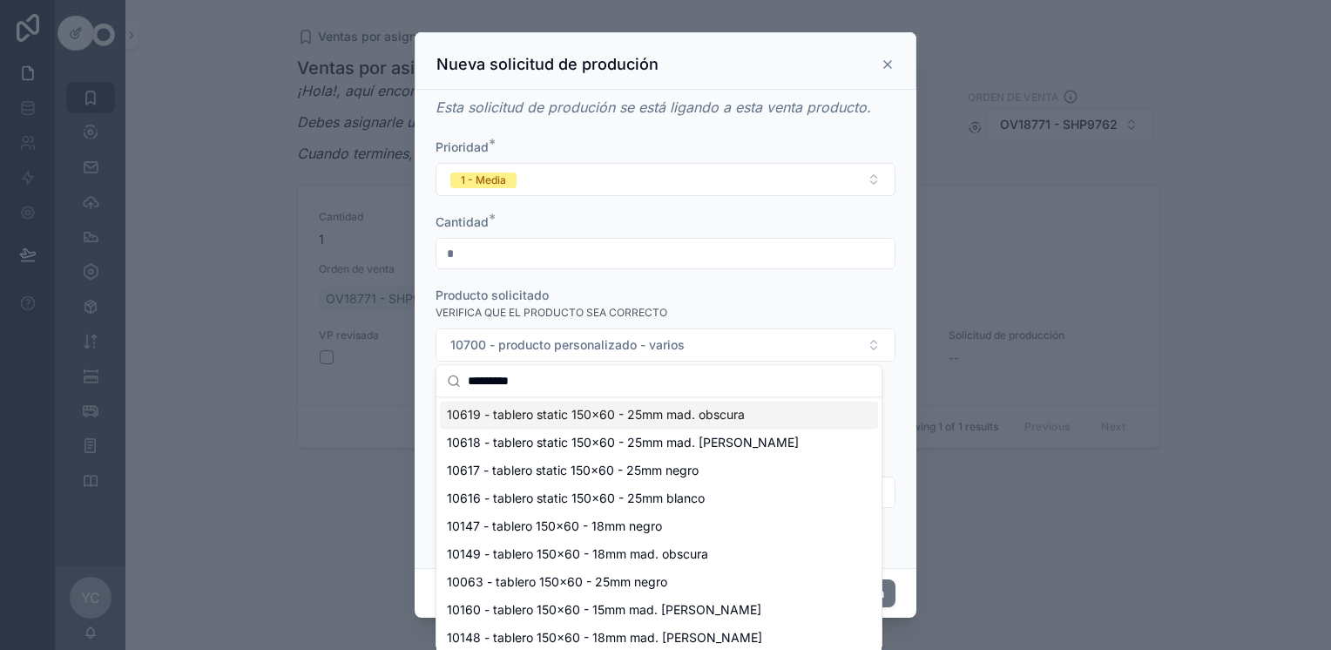 This screenshot has width=1331, height=650. What do you see at coordinates (552, 313) in the screenshot?
I see `span: VERIFICA QUE EL PRODUCTO SEA CORRECTO` at bounding box center [552, 313].